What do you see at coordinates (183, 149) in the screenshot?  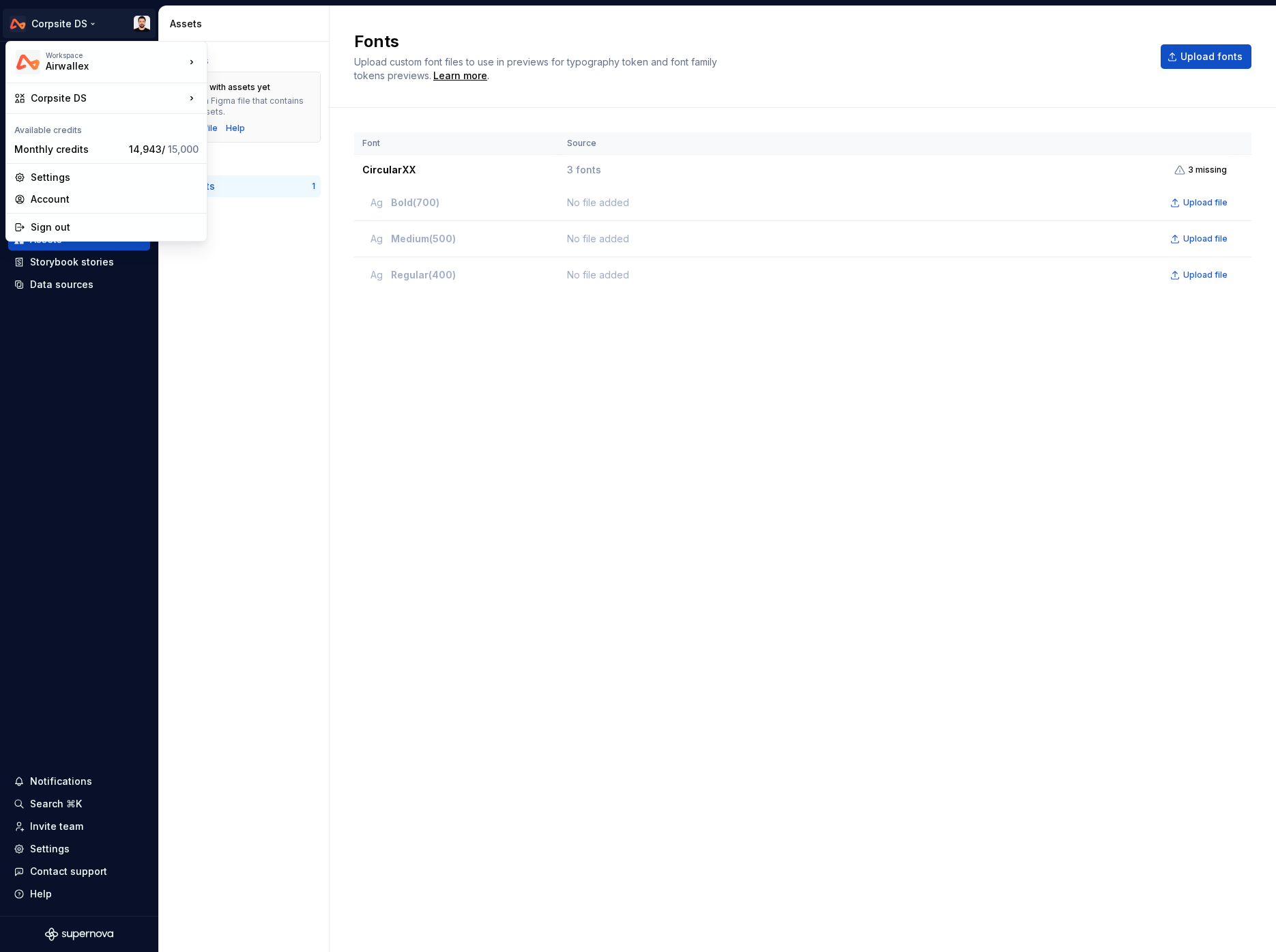 I see `span: 15,000` at bounding box center [183, 149].